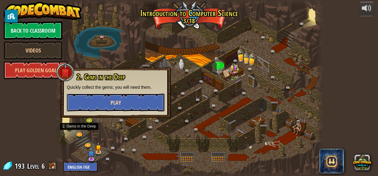  What do you see at coordinates (366, 9) in the screenshot?
I see `button: Adjust volume` at bounding box center [366, 9].